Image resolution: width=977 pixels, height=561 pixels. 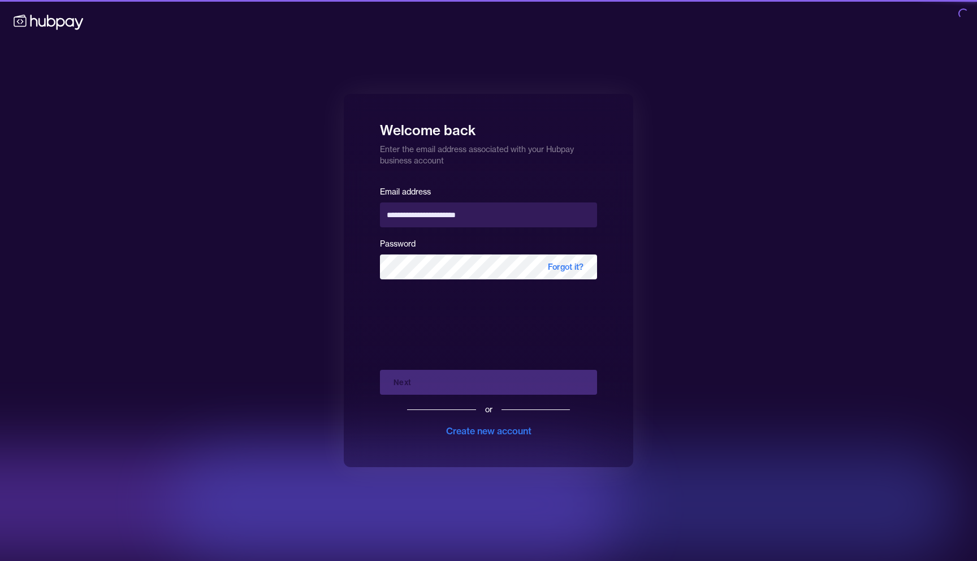 I want to click on div: Create new account, so click(x=488, y=431).